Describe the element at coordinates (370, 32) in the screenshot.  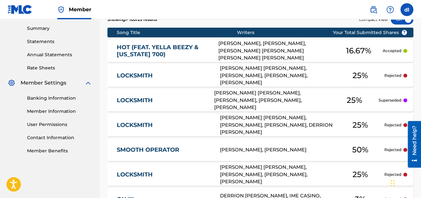
I see `span: Your Total Submitted Shares` at that location.